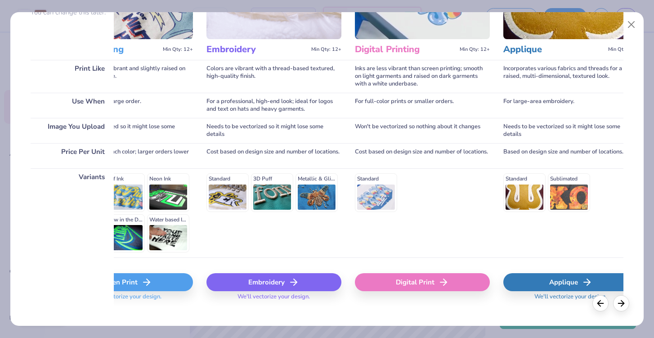  What do you see at coordinates (274, 76) in the screenshot?
I see `div: Colors are vibrant with a thread-based textured, high-quality finish.` at bounding box center [274, 76].